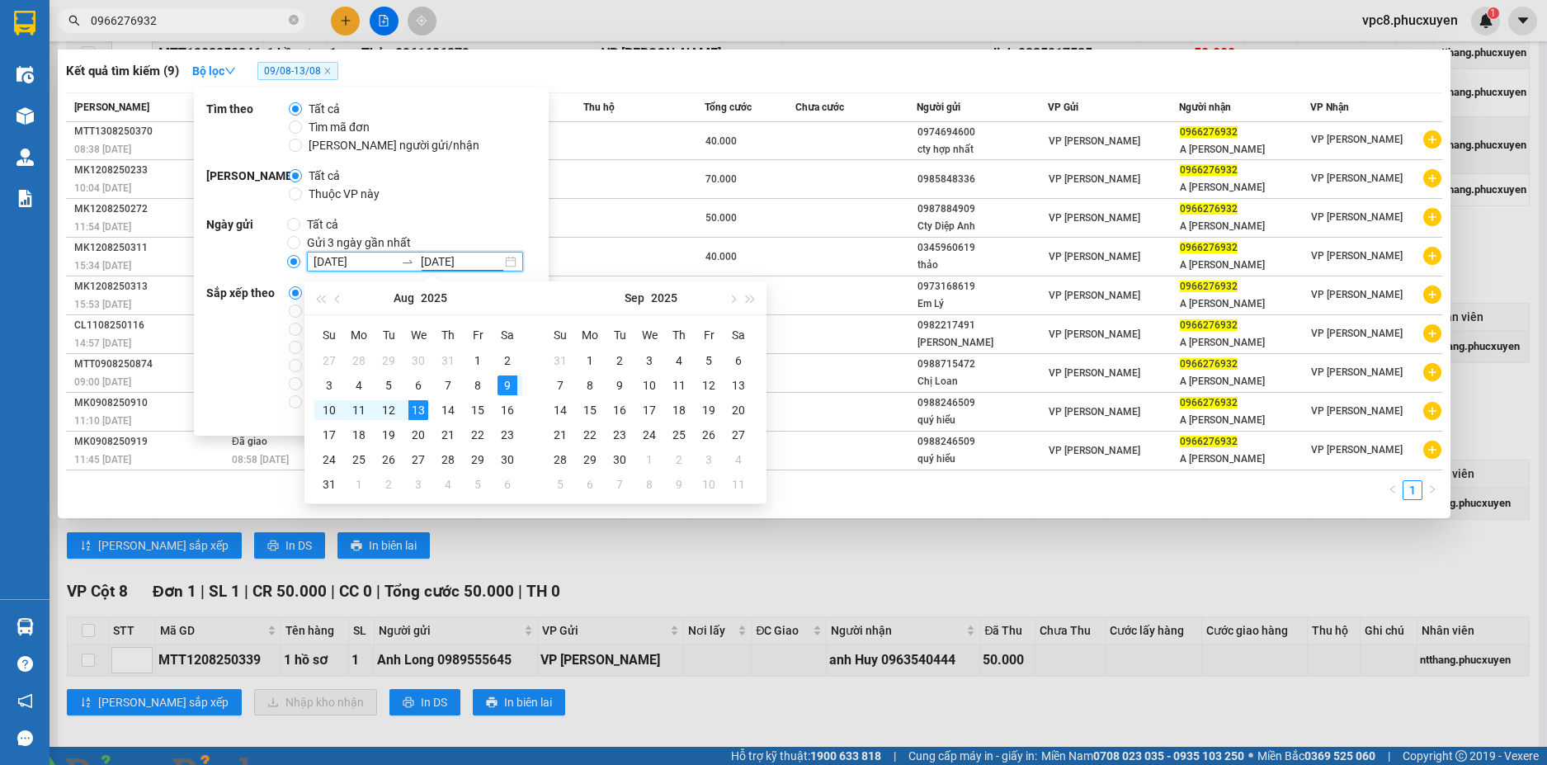 The image size is (1547, 765). What do you see at coordinates (982, 265) in the screenshot?
I see `div: thảo` at bounding box center [982, 265].